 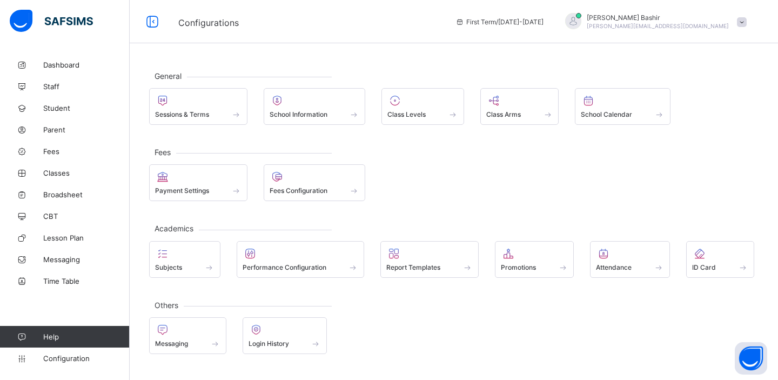 What do you see at coordinates (198, 106) in the screenshot?
I see `div: Sessions & Terms` at bounding box center [198, 106].